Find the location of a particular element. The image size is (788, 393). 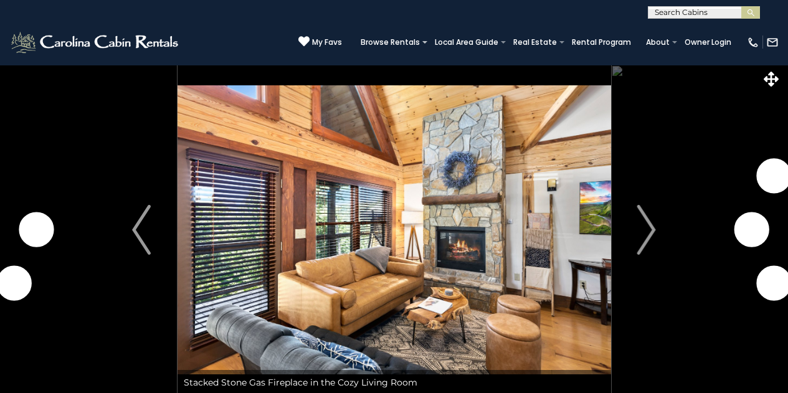

a: About is located at coordinates (658, 42).